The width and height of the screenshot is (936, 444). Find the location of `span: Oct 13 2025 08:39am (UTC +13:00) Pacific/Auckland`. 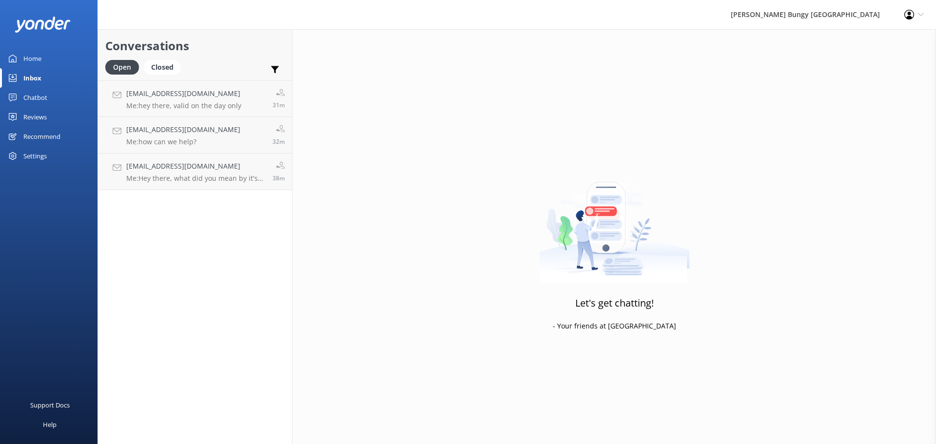

span: Oct 13 2025 08:39am (UTC +13:00) Pacific/Auckland is located at coordinates (278, 141).